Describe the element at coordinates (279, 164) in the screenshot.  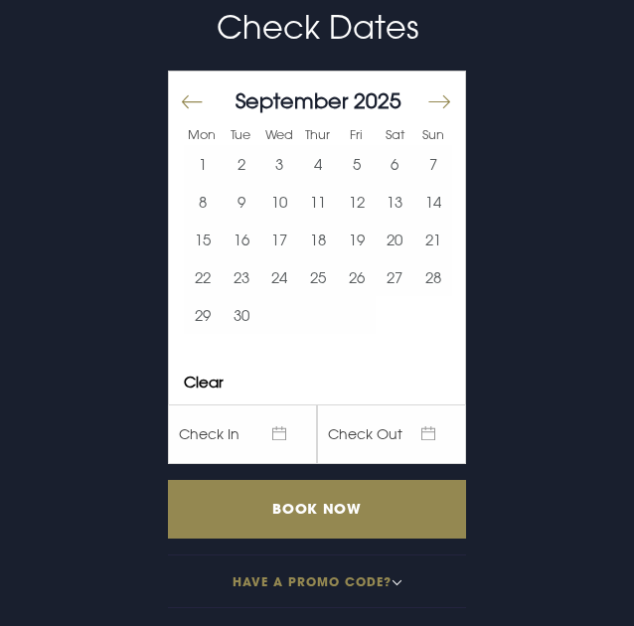
I see `button: 3` at that location.